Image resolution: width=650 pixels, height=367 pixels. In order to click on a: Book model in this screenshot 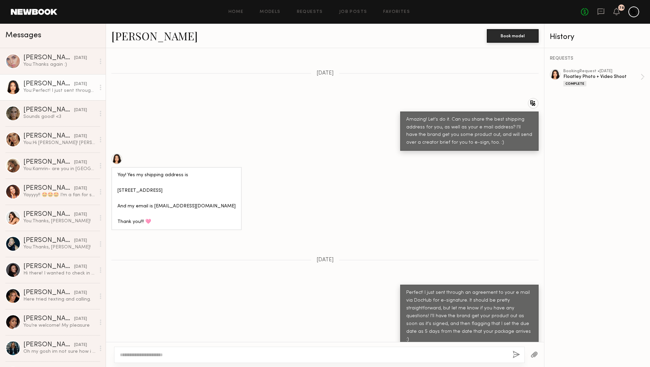, I will do `click(513, 35)`.